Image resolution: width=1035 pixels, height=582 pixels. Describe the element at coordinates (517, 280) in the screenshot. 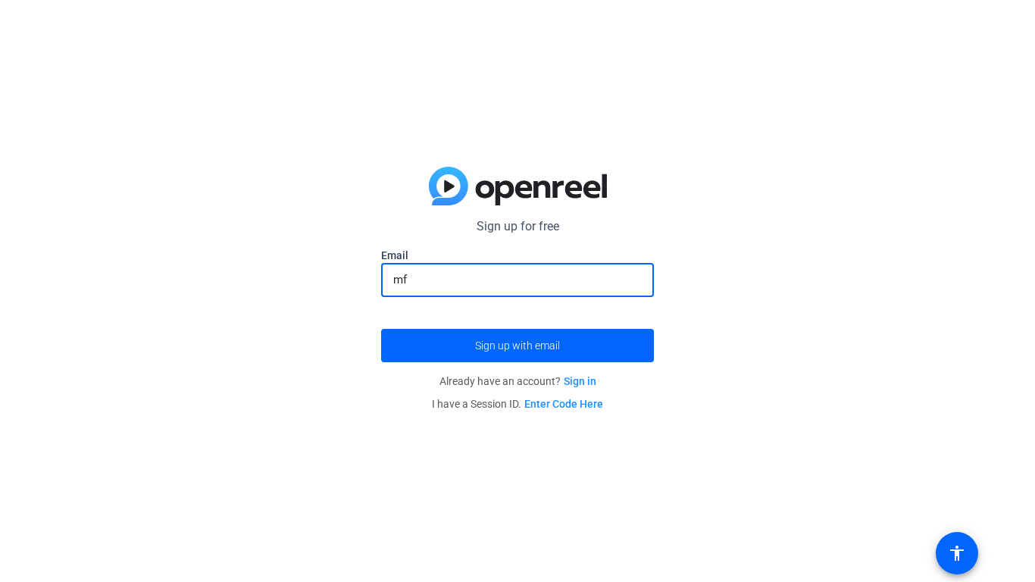

I see `input: Enter Email Address` at that location.